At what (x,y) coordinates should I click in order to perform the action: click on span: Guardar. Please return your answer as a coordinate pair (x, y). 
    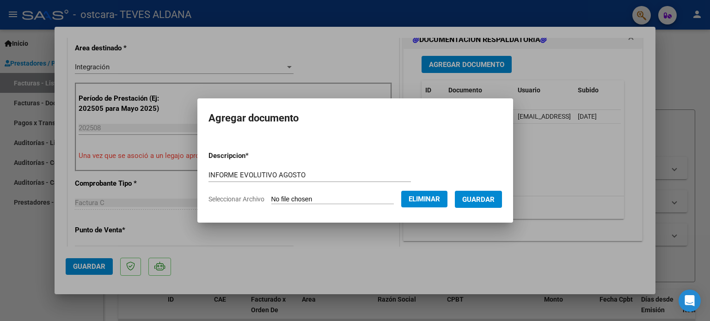
    Looking at the image, I should click on (478, 200).